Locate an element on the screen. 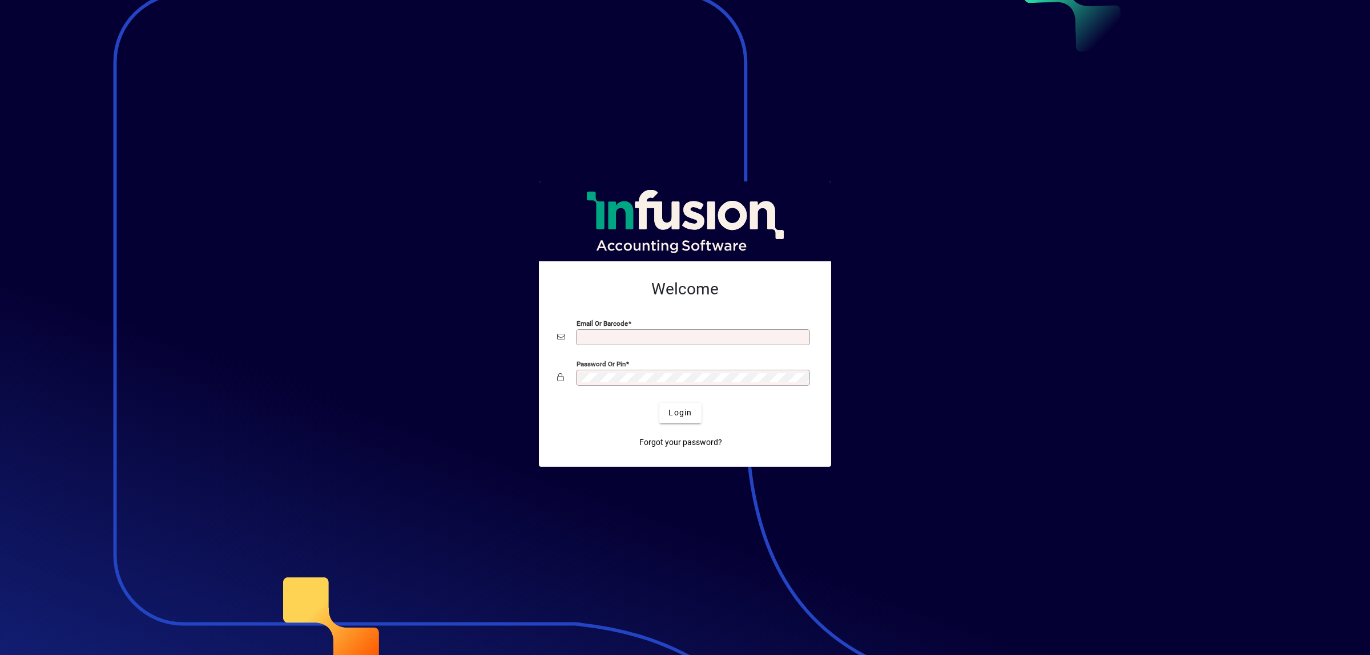 The image size is (1370, 655). span: Login is located at coordinates (680, 413).